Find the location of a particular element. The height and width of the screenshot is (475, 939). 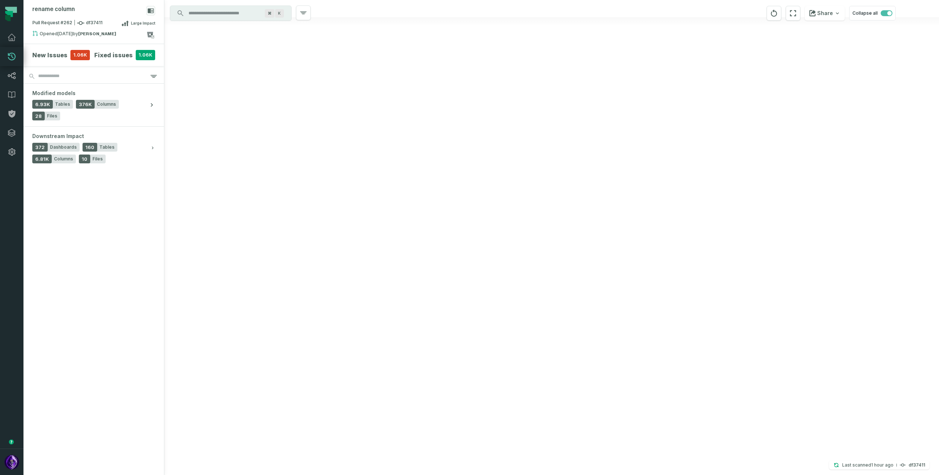

h4: New Issues is located at coordinates (50, 55).